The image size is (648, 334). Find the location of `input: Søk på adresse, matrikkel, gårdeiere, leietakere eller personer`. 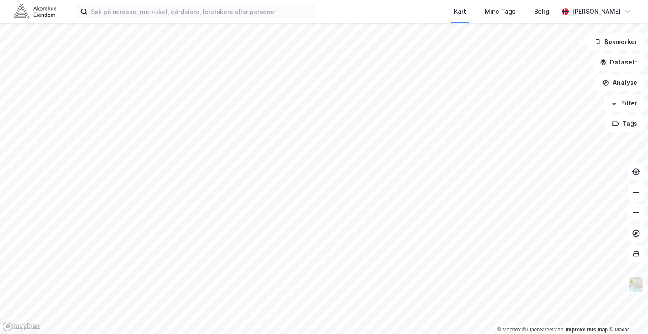

input: Søk på adresse, matrikkel, gårdeiere, leietakere eller personer is located at coordinates (201, 12).